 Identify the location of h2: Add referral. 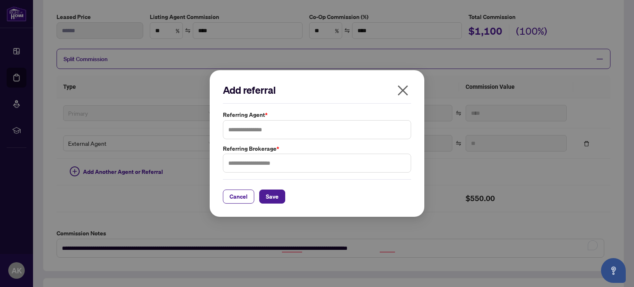
(317, 90).